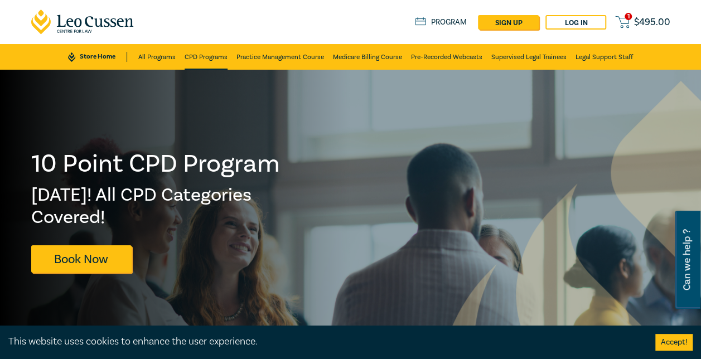 This screenshot has width=701, height=359. I want to click on span: 1, so click(628, 16).